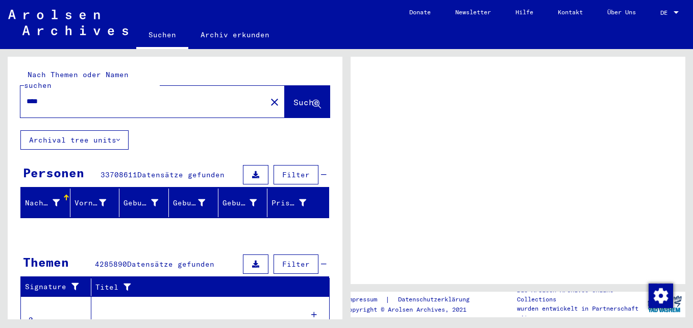 This screenshot has height=328, width=693. Describe the element at coordinates (68, 22) in the screenshot. I see `img: Arolsen_neg.svg` at that location.